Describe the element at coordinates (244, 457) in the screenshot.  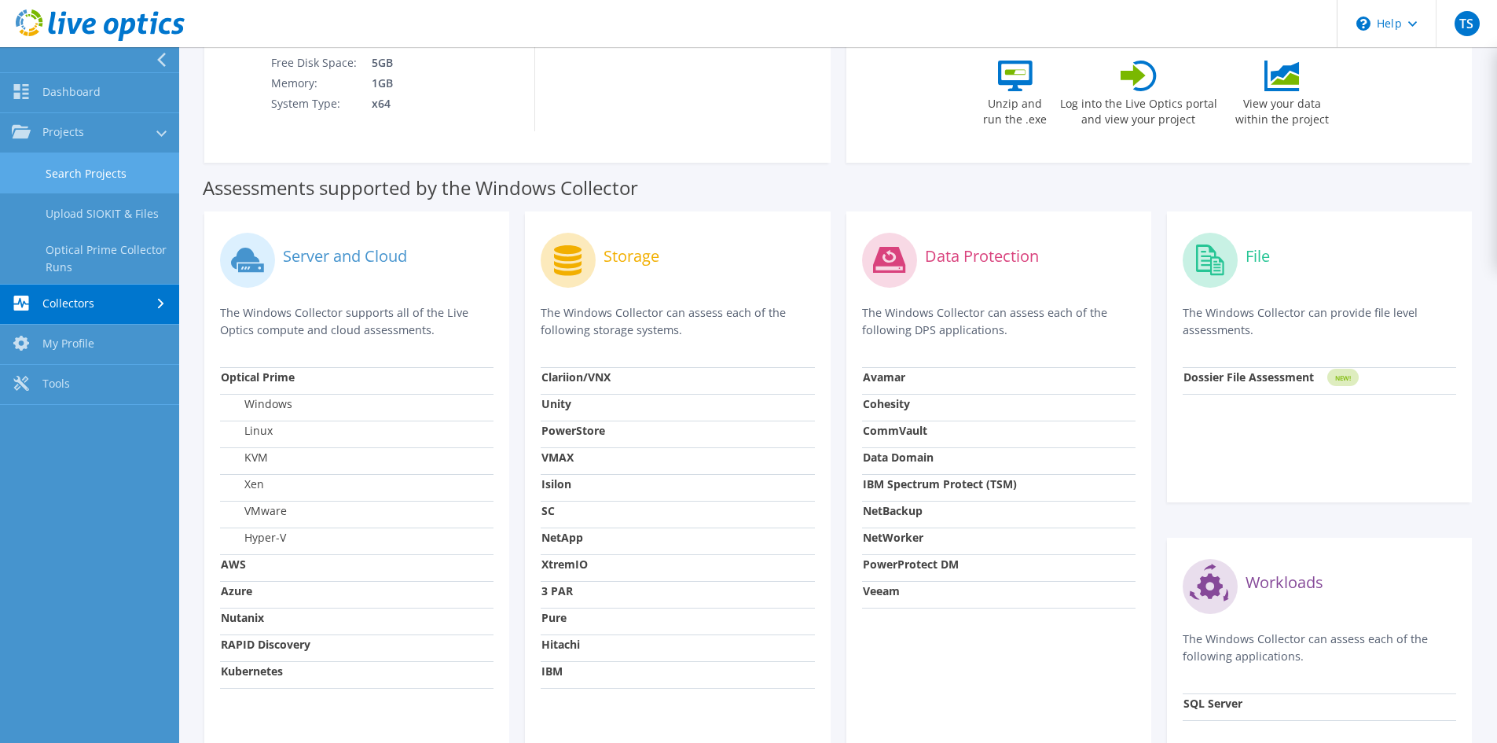
I see `label: KVM` at that location.